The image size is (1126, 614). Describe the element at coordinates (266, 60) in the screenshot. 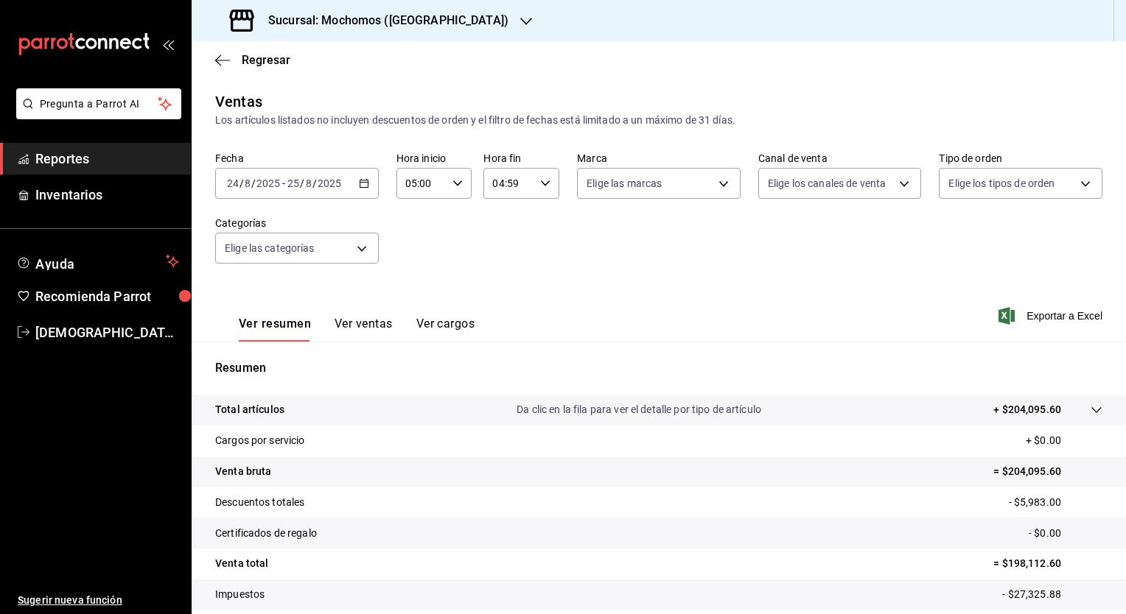

I see `span: Regresar` at that location.